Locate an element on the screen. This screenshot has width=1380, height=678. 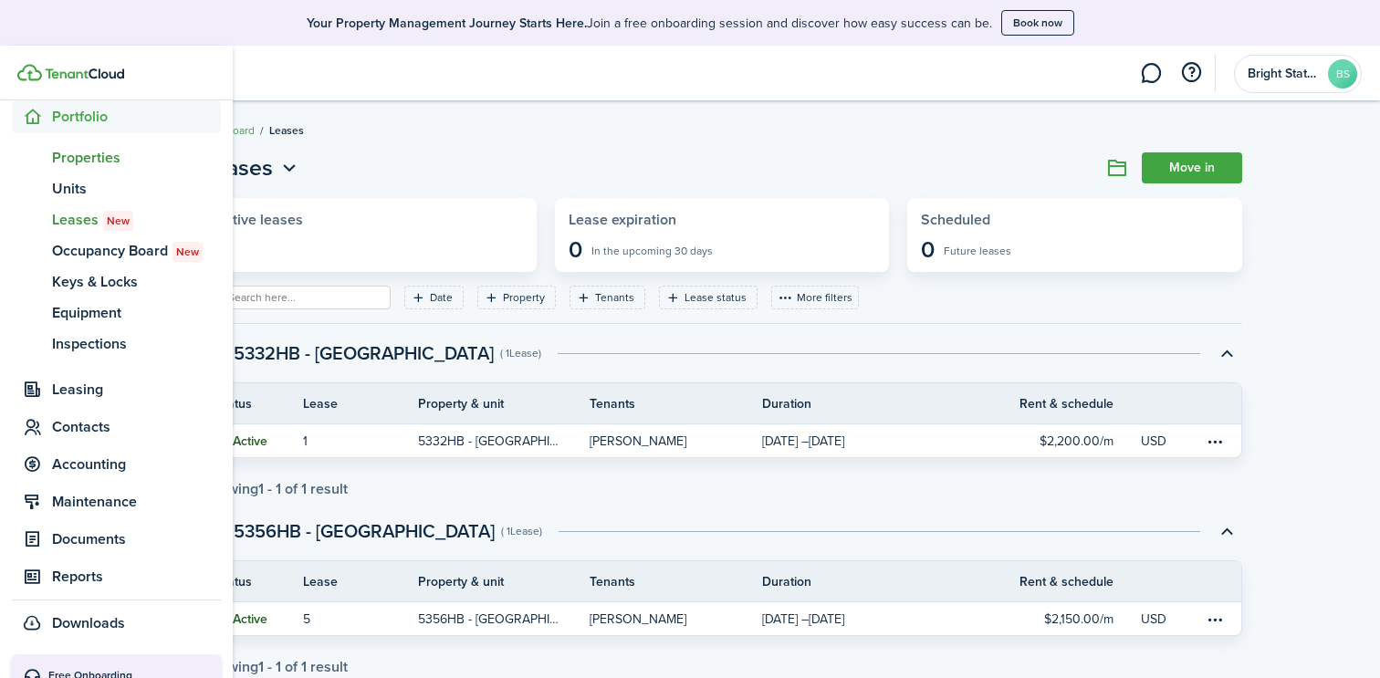
p: 5 is located at coordinates (307, 619).